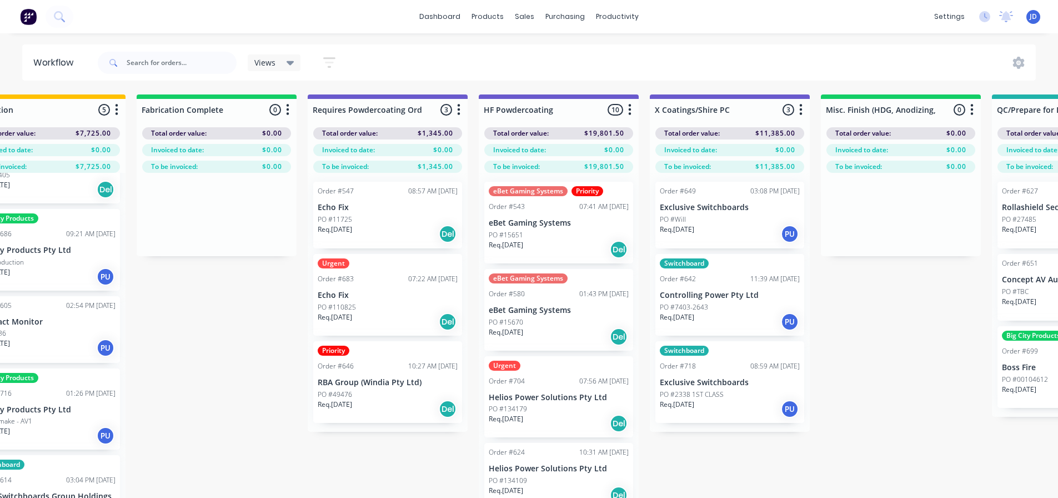 This screenshot has width=1058, height=498. I want to click on div: Order #580, so click(506, 294).